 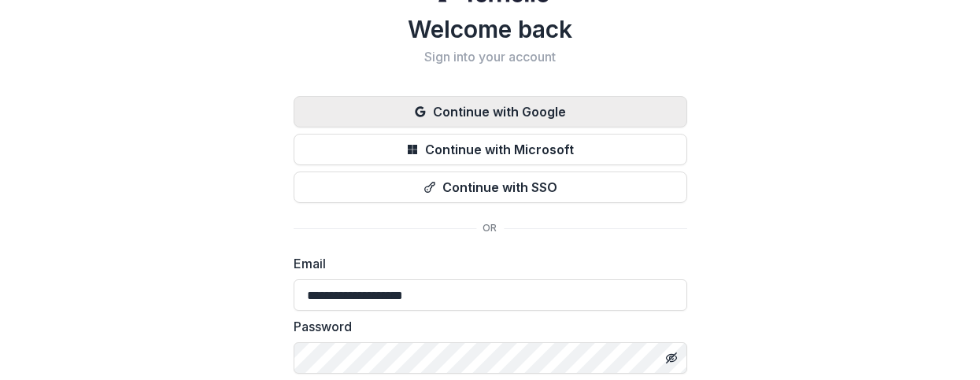 I want to click on label: Password, so click(x=486, y=327).